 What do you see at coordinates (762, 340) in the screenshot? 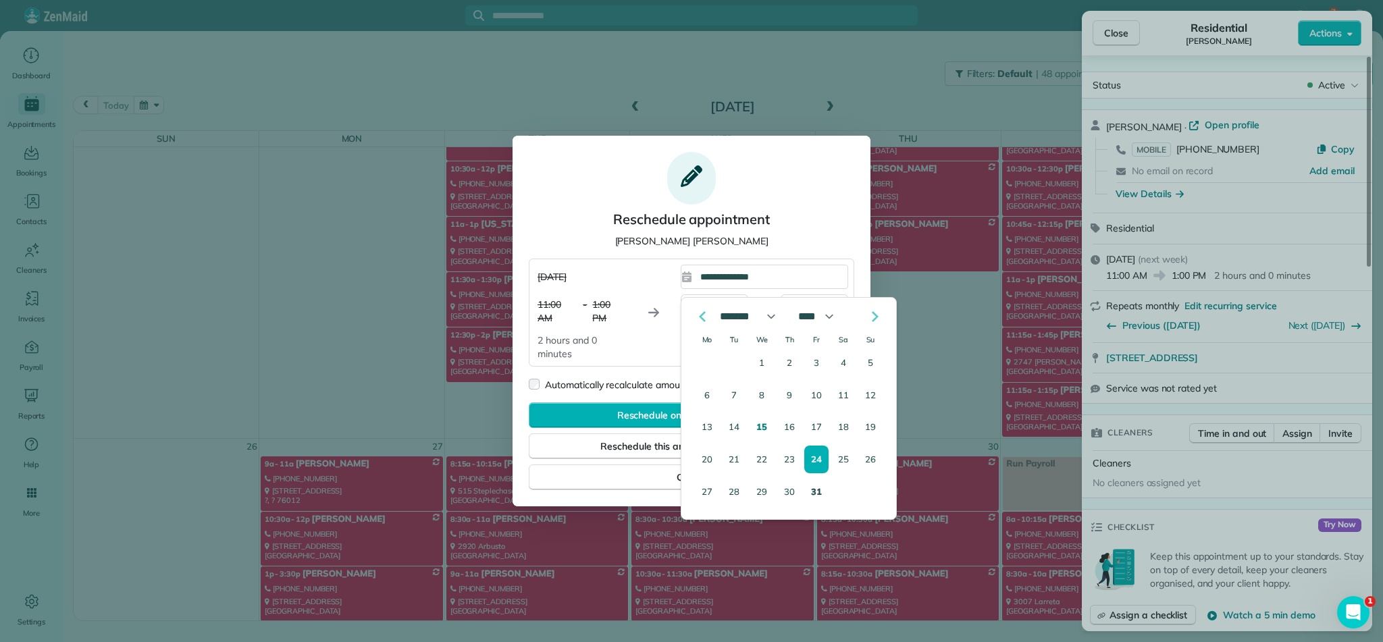
I see `th: Wednesday` at bounding box center [762, 340].